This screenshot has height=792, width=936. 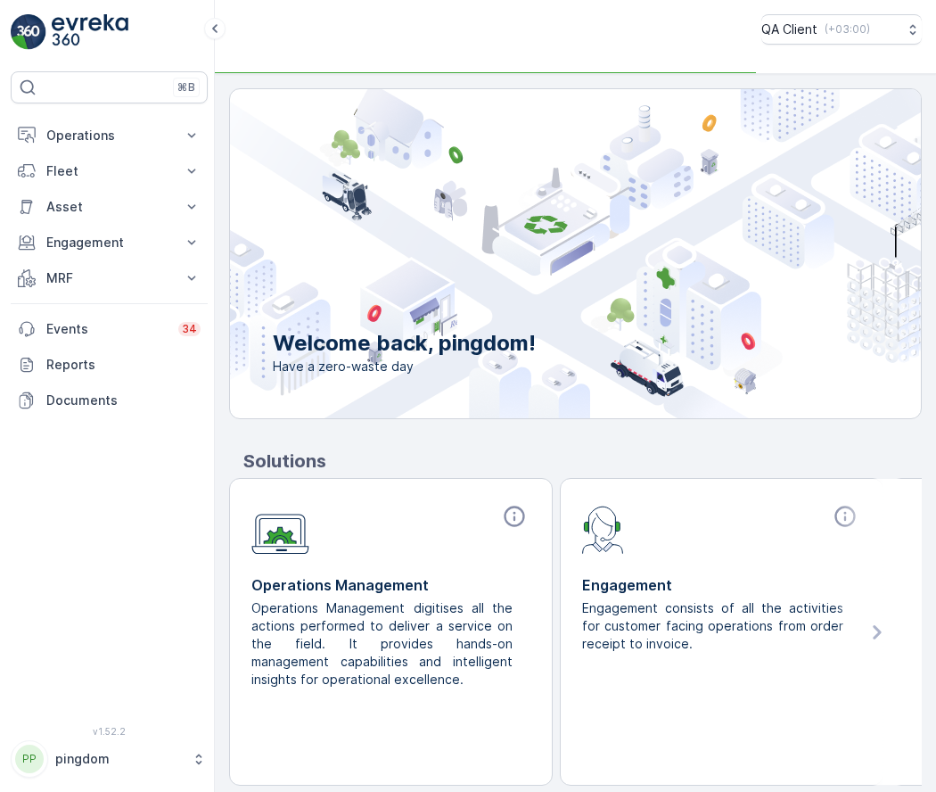 I want to click on p: Operations Management, so click(x=390, y=585).